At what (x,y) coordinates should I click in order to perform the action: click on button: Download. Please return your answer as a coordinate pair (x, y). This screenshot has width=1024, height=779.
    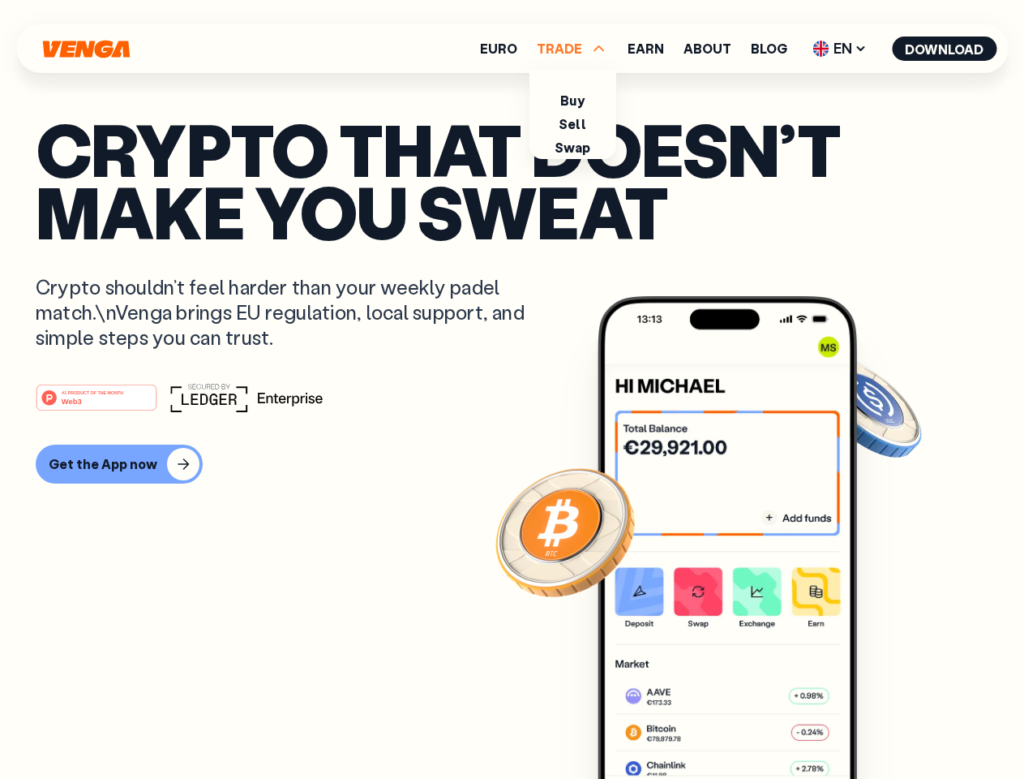
    Looking at the image, I should click on (944, 49).